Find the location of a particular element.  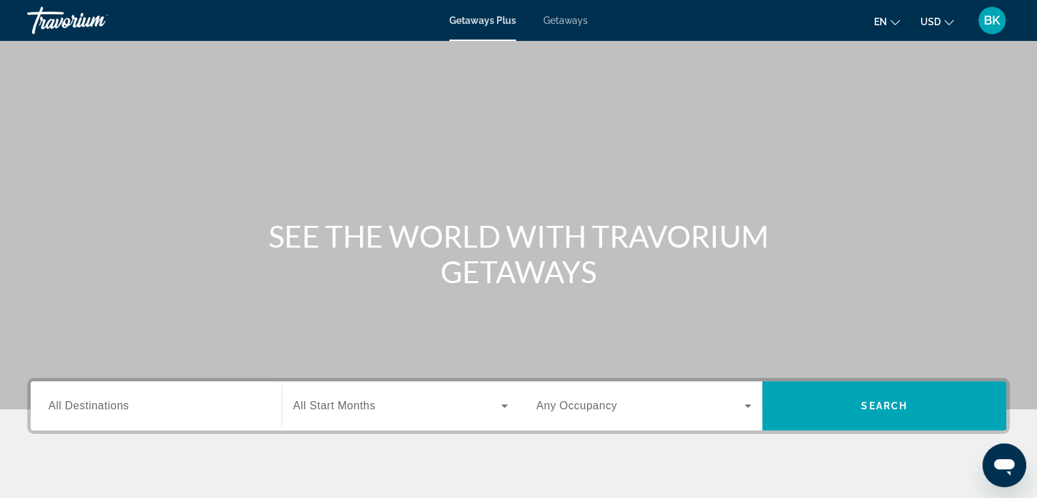

h1: SEE THE WORLD WITH TRAVORIUM GETAWAYS is located at coordinates (519, 254).